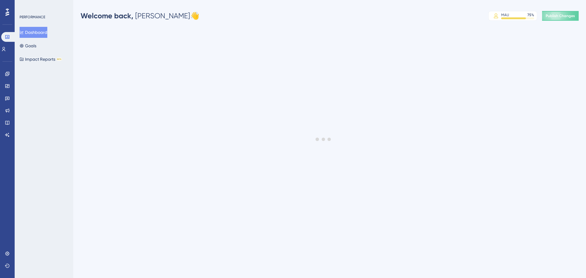 The width and height of the screenshot is (586, 278). What do you see at coordinates (28, 46) in the screenshot?
I see `button: Goals` at bounding box center [28, 46].